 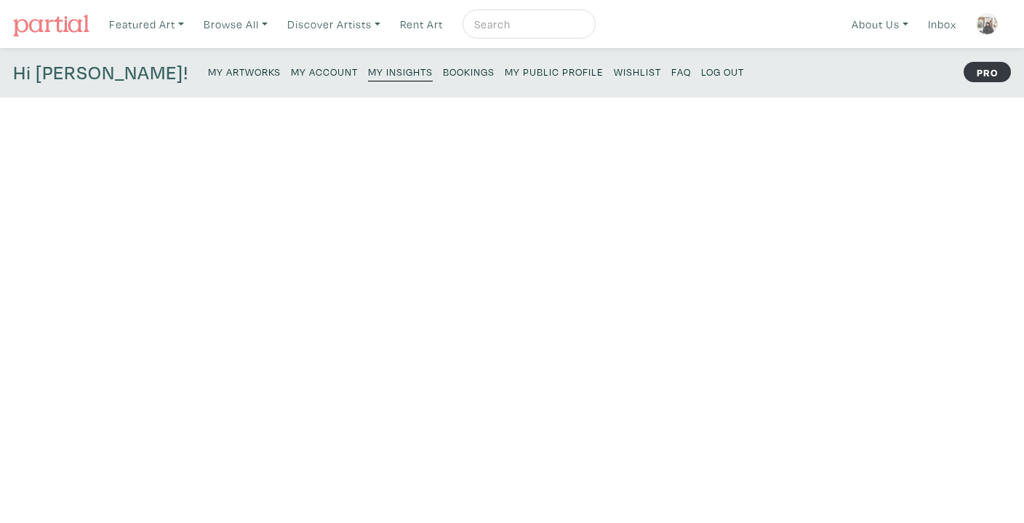 What do you see at coordinates (325, 71) in the screenshot?
I see `small: My Account` at bounding box center [325, 71].